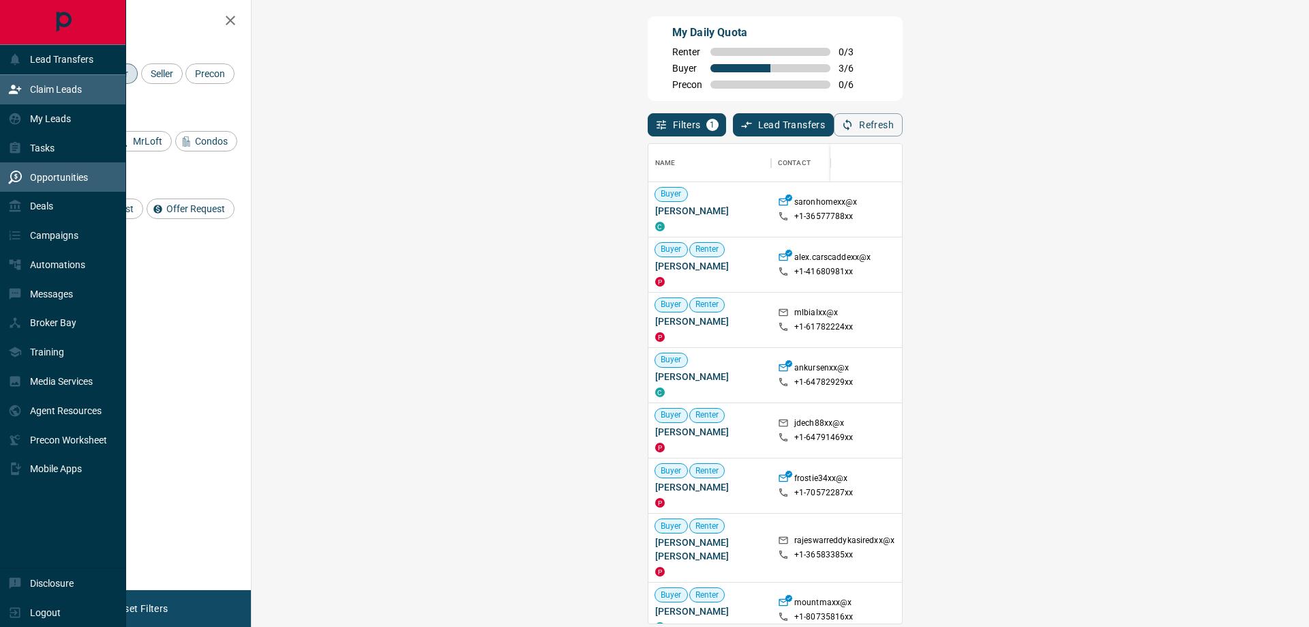  Describe the element at coordinates (687, 125) in the screenshot. I see `button: Filters1` at that location.